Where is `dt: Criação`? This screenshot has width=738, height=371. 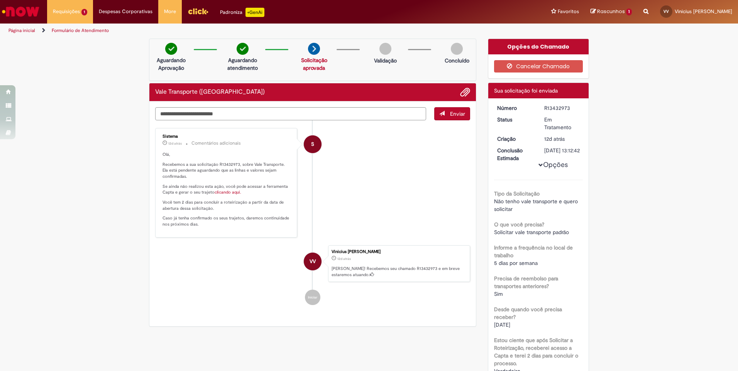 dt: Criação is located at coordinates (515, 139).